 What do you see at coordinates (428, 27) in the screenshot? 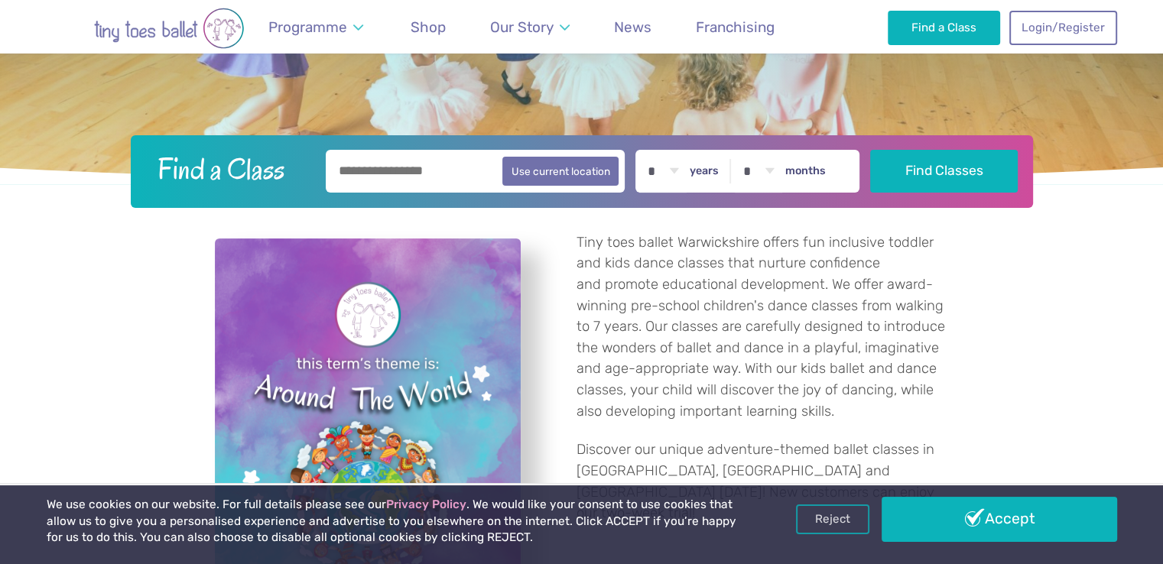
I see `a: Shop` at bounding box center [428, 27].